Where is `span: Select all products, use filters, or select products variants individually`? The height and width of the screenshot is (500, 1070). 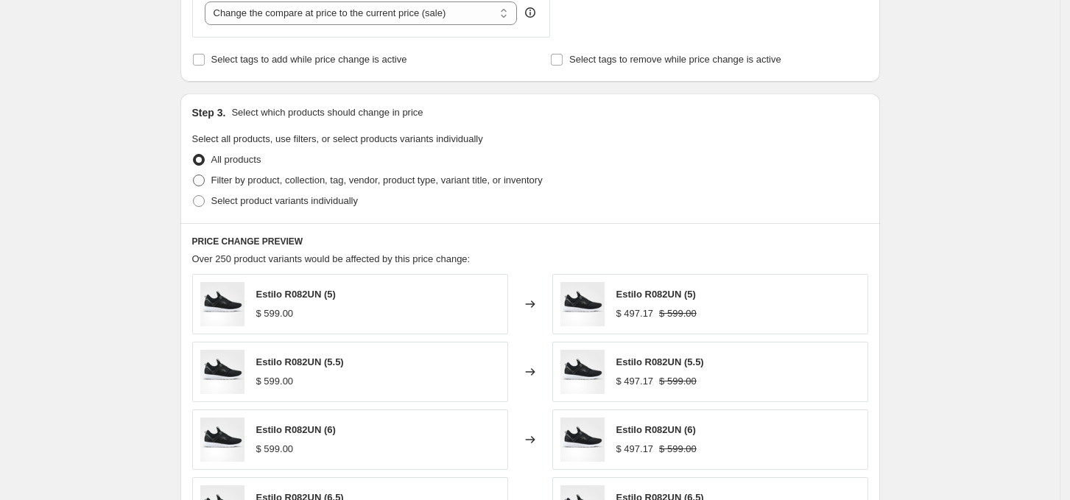
span: Select all products, use filters, or select products variants individually is located at coordinates (337, 138).